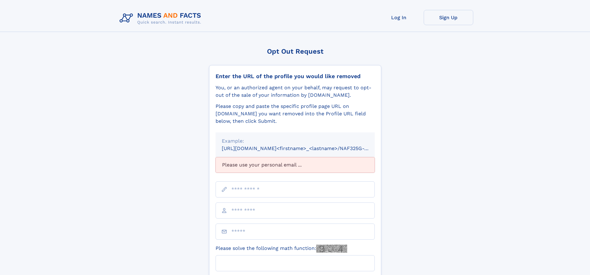 This screenshot has height=275, width=590. What do you see at coordinates (295, 76) in the screenshot?
I see `div: Enter the URL of the profile you would like removed` at bounding box center [295, 76].